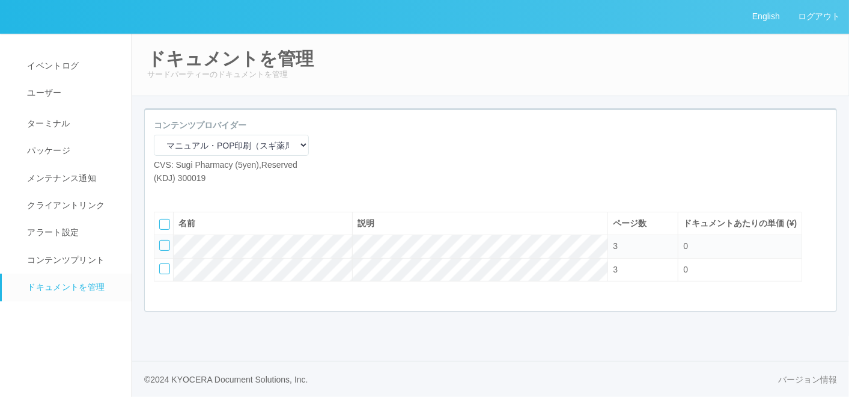 The image size is (849, 397). I want to click on a: バージョン情報, so click(808, 379).